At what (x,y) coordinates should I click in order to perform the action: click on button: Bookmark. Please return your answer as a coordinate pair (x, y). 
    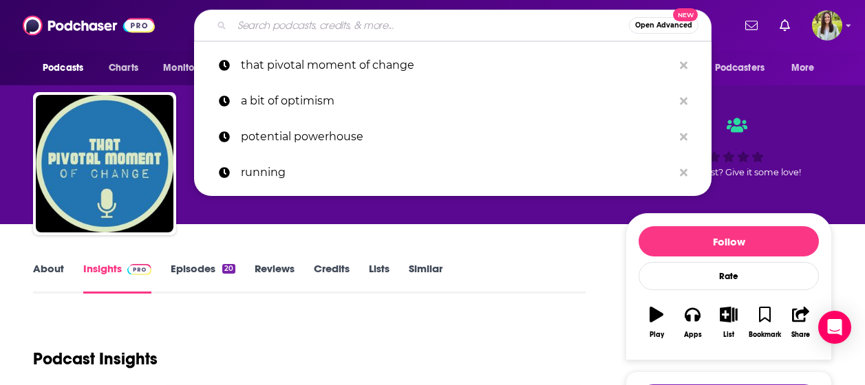
    Looking at the image, I should click on (764, 323).